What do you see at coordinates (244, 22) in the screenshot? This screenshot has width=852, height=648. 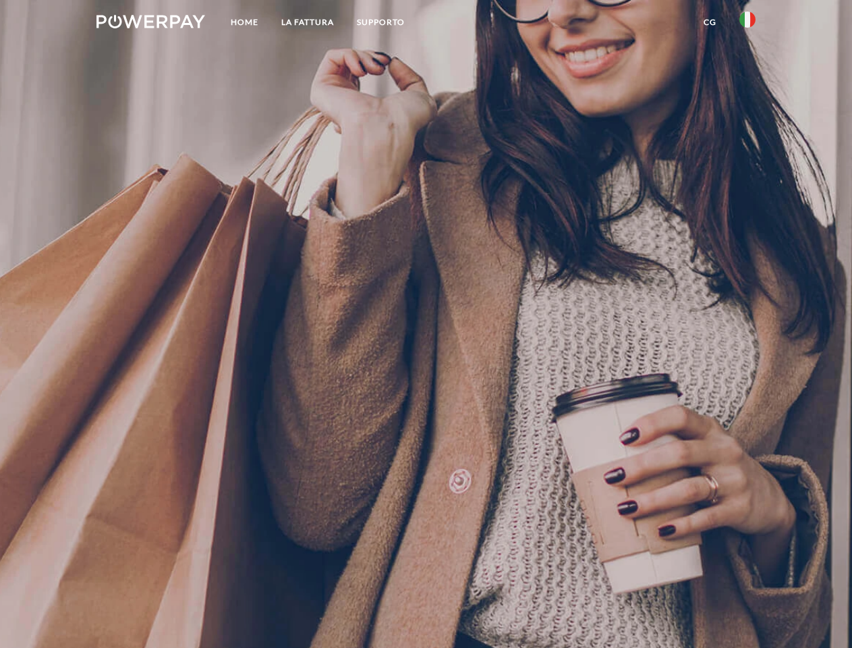 I see `a: Home` at bounding box center [244, 22].